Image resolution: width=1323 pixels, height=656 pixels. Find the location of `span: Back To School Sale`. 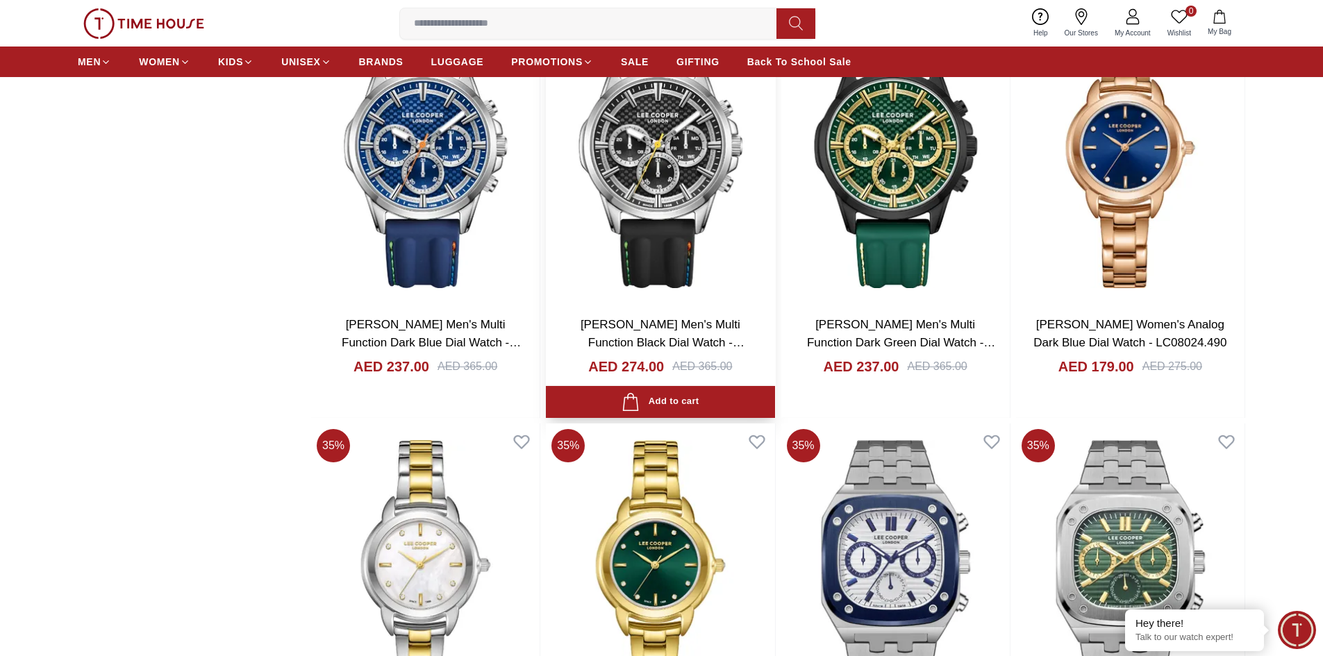

span: Back To School Sale is located at coordinates (799, 62).